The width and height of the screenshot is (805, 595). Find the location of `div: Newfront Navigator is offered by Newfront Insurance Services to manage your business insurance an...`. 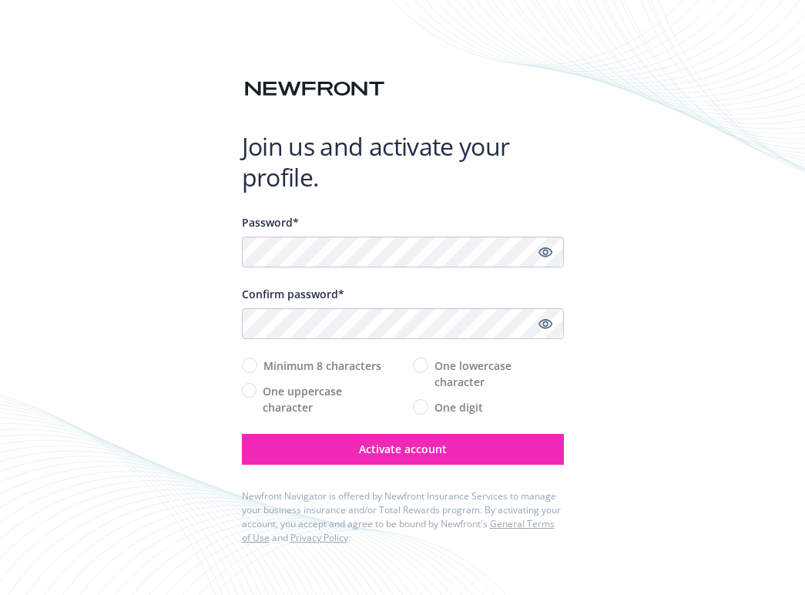

div: Newfront Navigator is offered by Newfront Insurance Services to manage your business insurance an... is located at coordinates (403, 517).